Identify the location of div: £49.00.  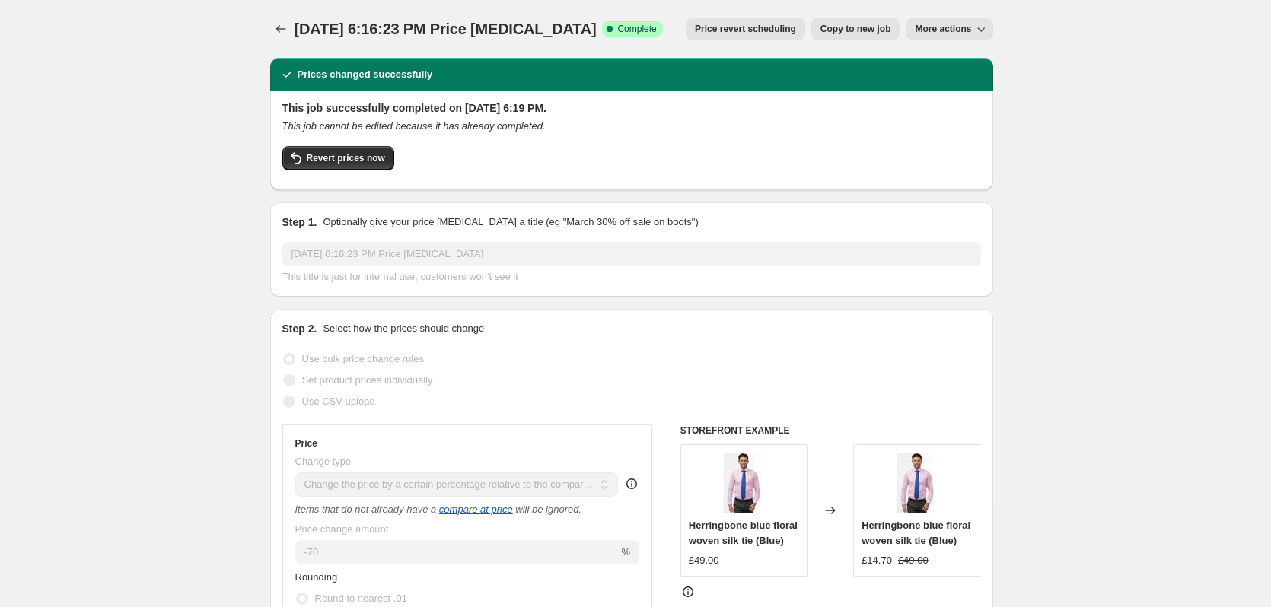
(704, 561).